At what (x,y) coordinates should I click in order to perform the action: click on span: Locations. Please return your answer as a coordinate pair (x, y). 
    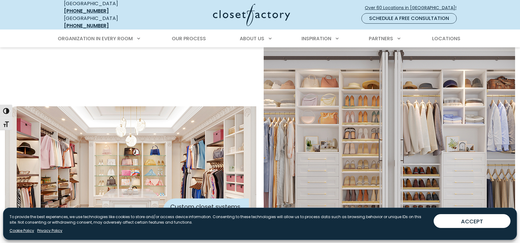
    Looking at the image, I should click on (446, 38).